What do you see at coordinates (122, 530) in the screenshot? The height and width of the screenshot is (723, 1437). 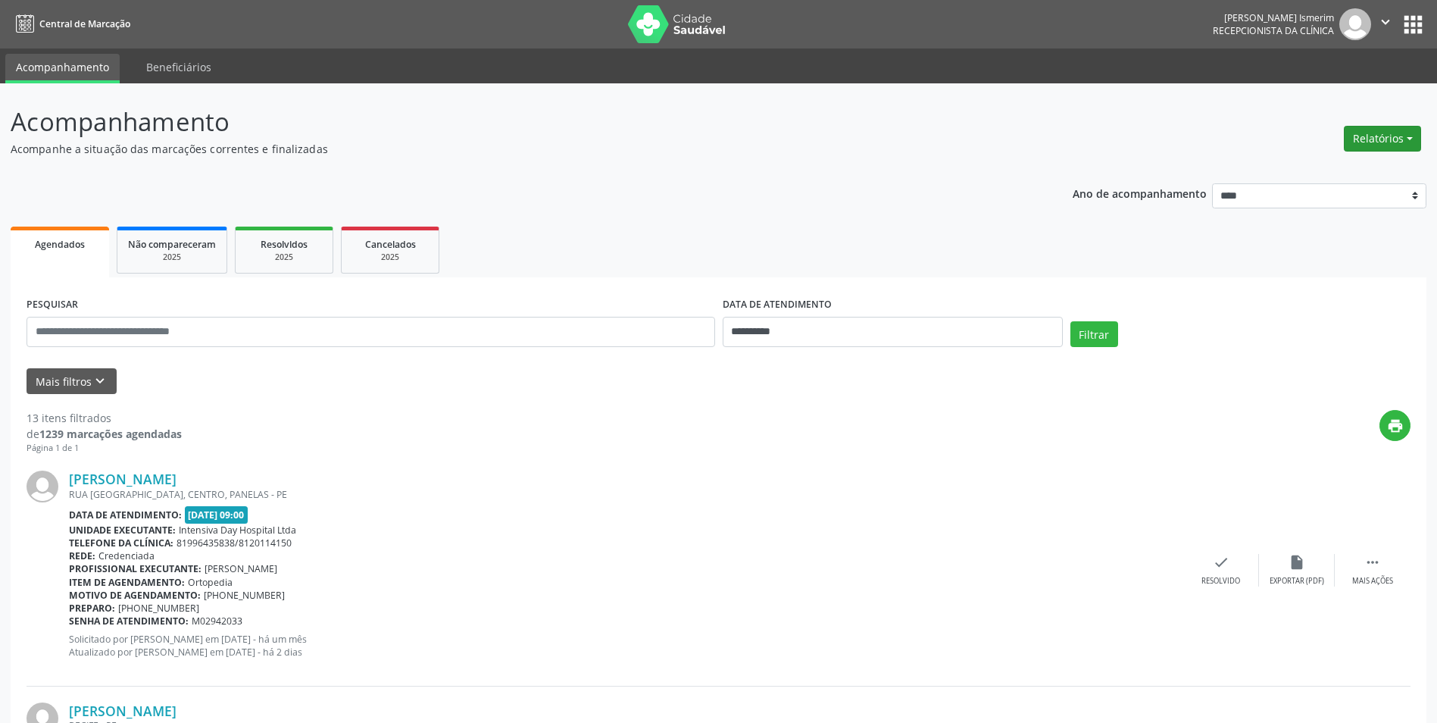 I see `b: Unidade executante:` at bounding box center [122, 530].